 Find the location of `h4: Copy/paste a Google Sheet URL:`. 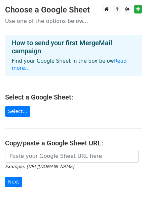

h4: Copy/paste a Google Sheet URL: is located at coordinates (74, 143).